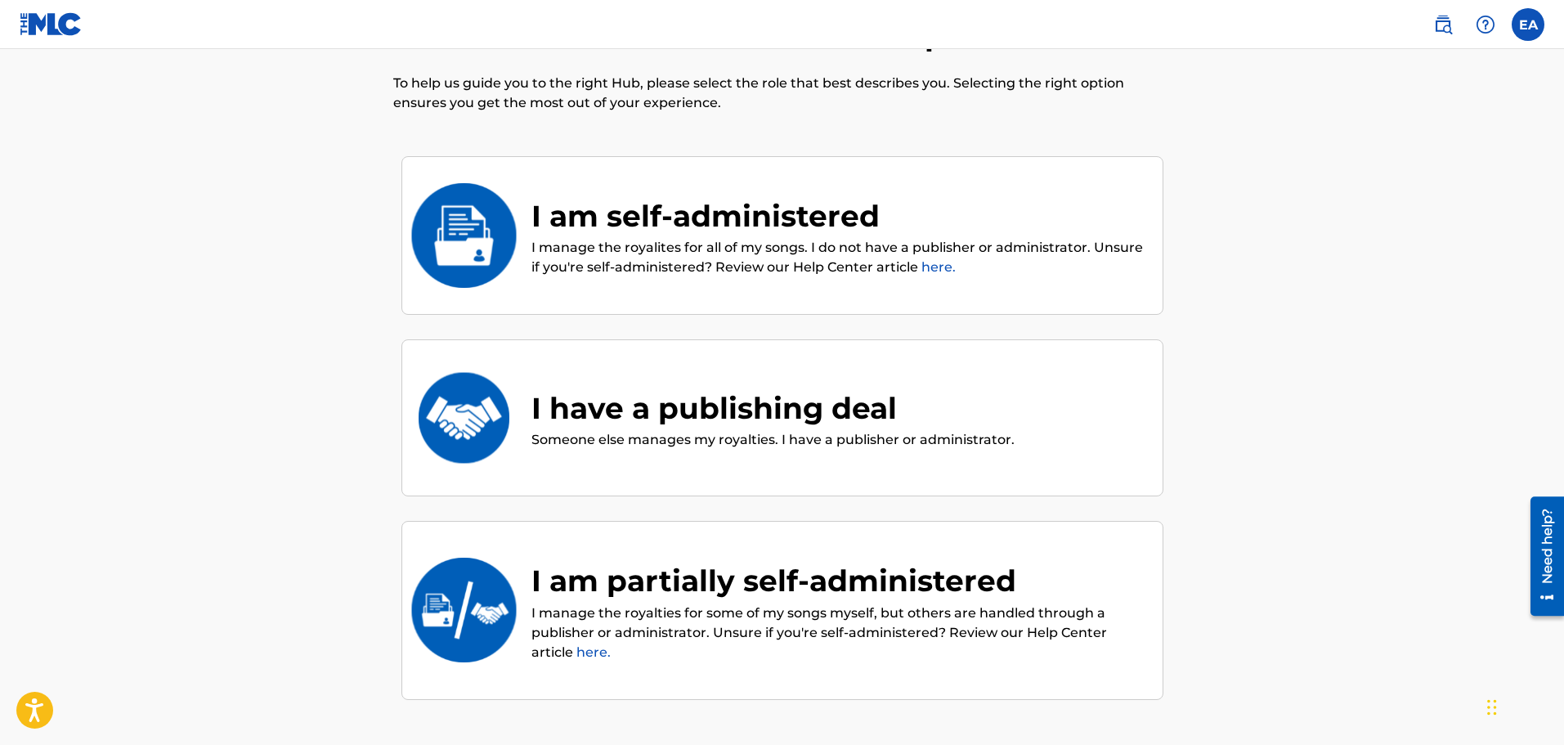 The height and width of the screenshot is (745, 1564). What do you see at coordinates (29, 56) in the screenshot?
I see `div: Need help?` at bounding box center [29, 56].